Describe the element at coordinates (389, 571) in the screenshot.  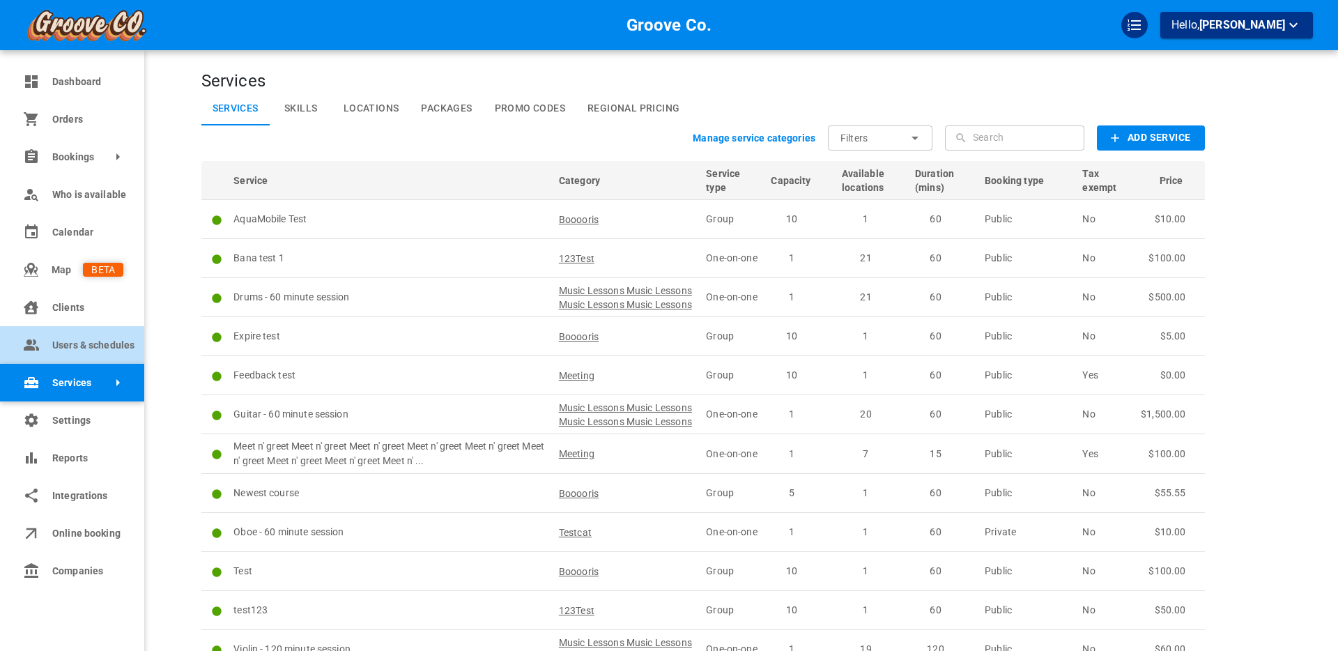
I see `p: Test` at that location.